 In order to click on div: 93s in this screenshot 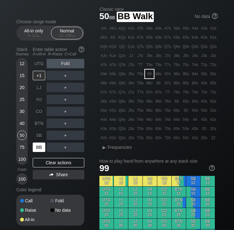, I will do `click(204, 74)`.